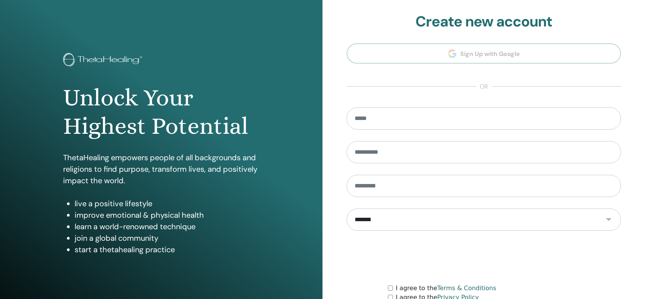  What do you see at coordinates (167, 249) in the screenshot?
I see `li: start a thetahealing practice` at bounding box center [167, 249].